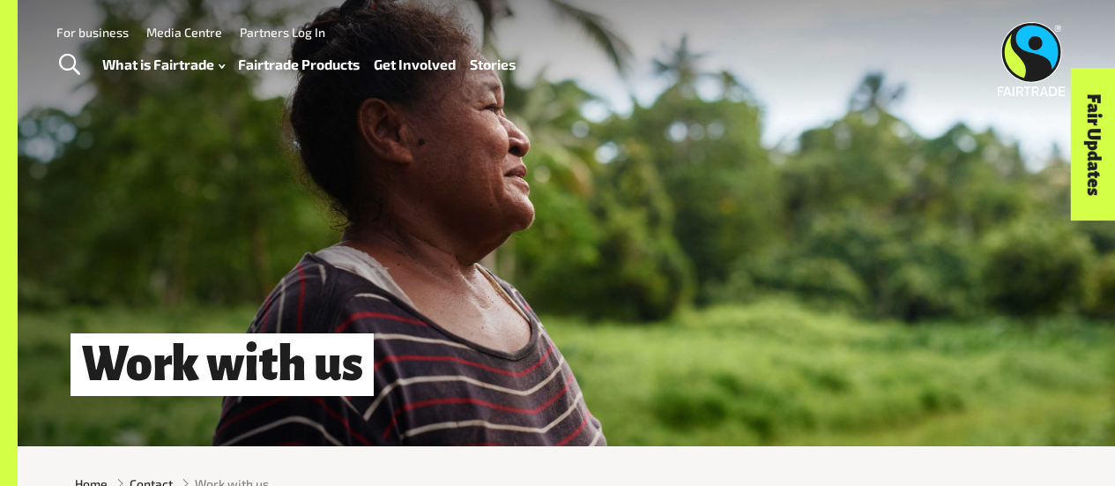 The height and width of the screenshot is (486, 1115). What do you see at coordinates (1031, 59) in the screenshot?
I see `img: Fairtrade Australia New Zealand logo` at bounding box center [1031, 59].